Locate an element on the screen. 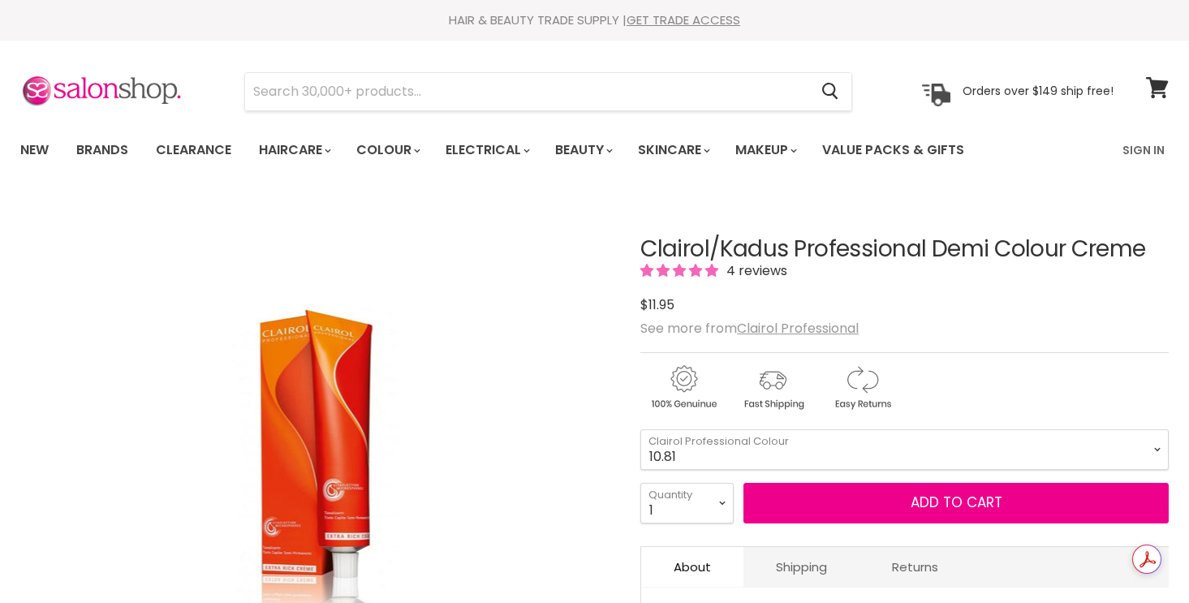  a: Shipping is located at coordinates (801, 566).